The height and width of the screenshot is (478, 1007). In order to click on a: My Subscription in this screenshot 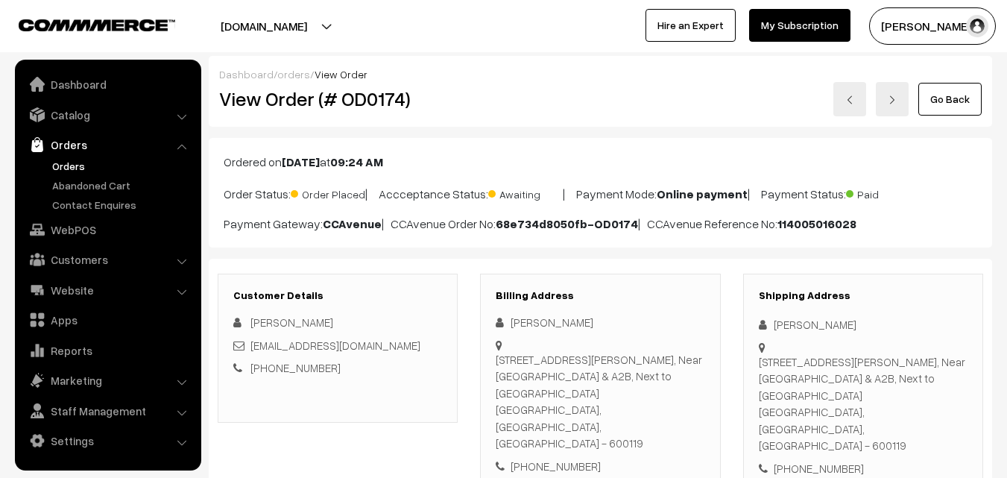, I will do `click(800, 25)`.